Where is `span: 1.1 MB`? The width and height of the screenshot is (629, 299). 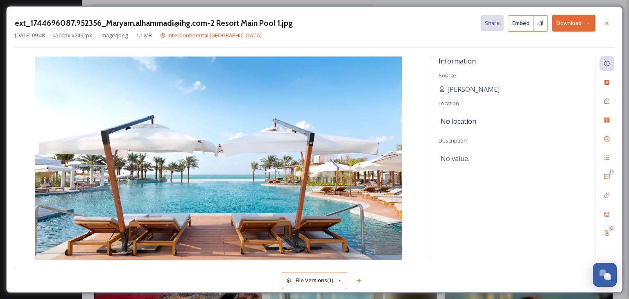
span: 1.1 MB is located at coordinates (144, 35).